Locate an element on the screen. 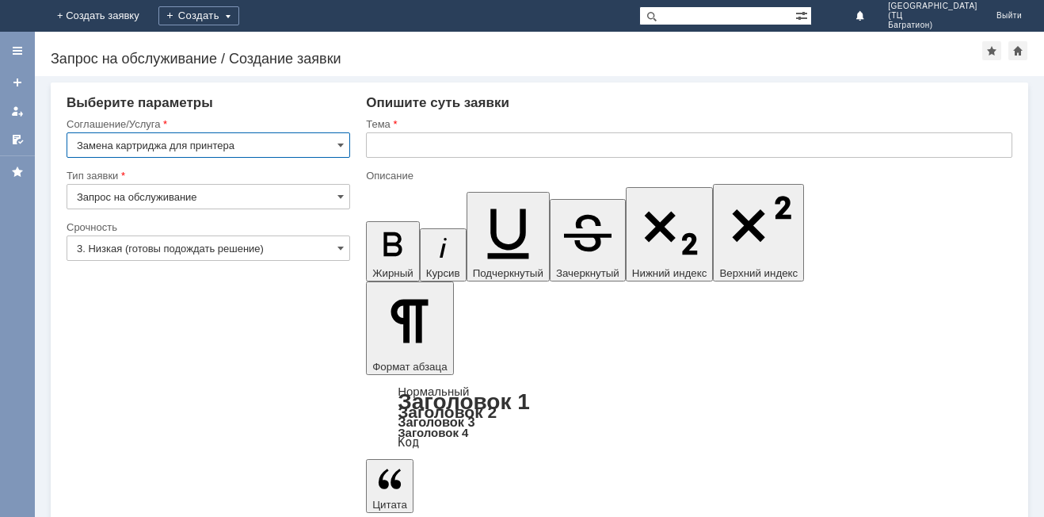 The image size is (1044, 517). button: Жирный is located at coordinates (393, 251).